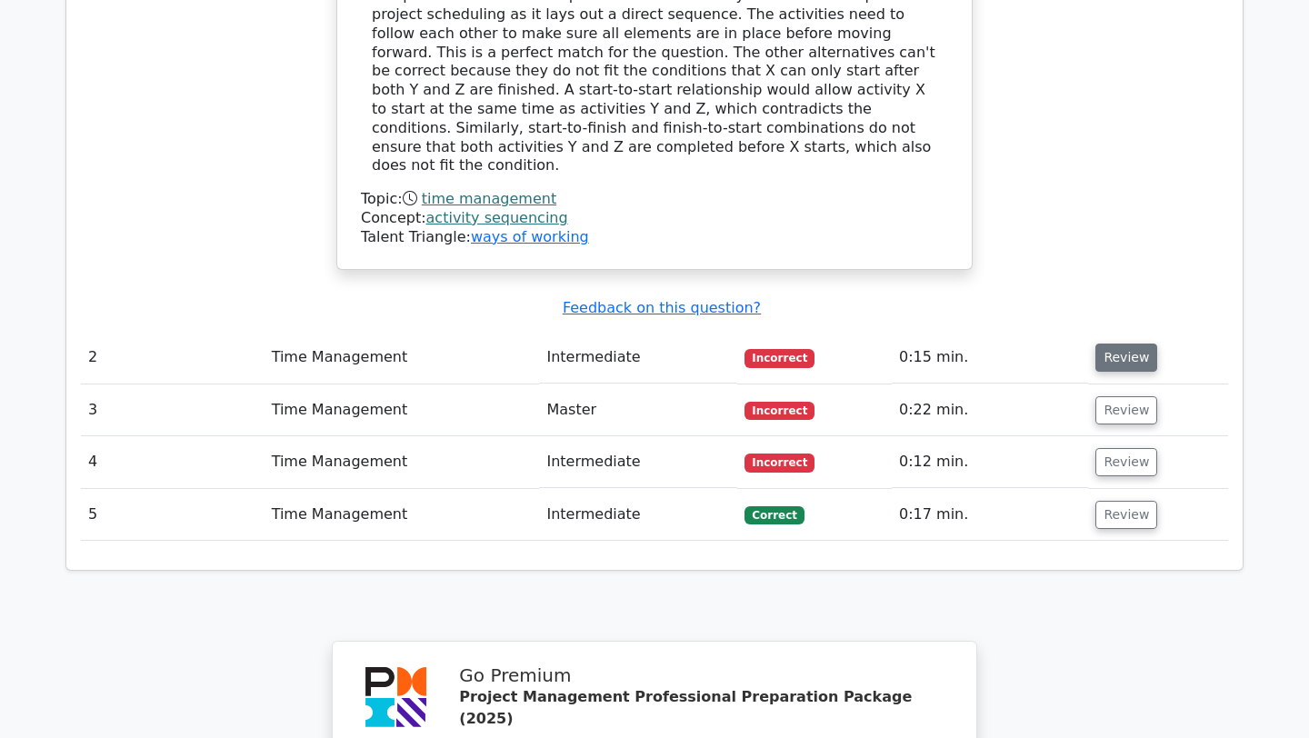 This screenshot has width=1309, height=738. Describe the element at coordinates (990, 410) in the screenshot. I see `td: 0:22 min.` at that location.